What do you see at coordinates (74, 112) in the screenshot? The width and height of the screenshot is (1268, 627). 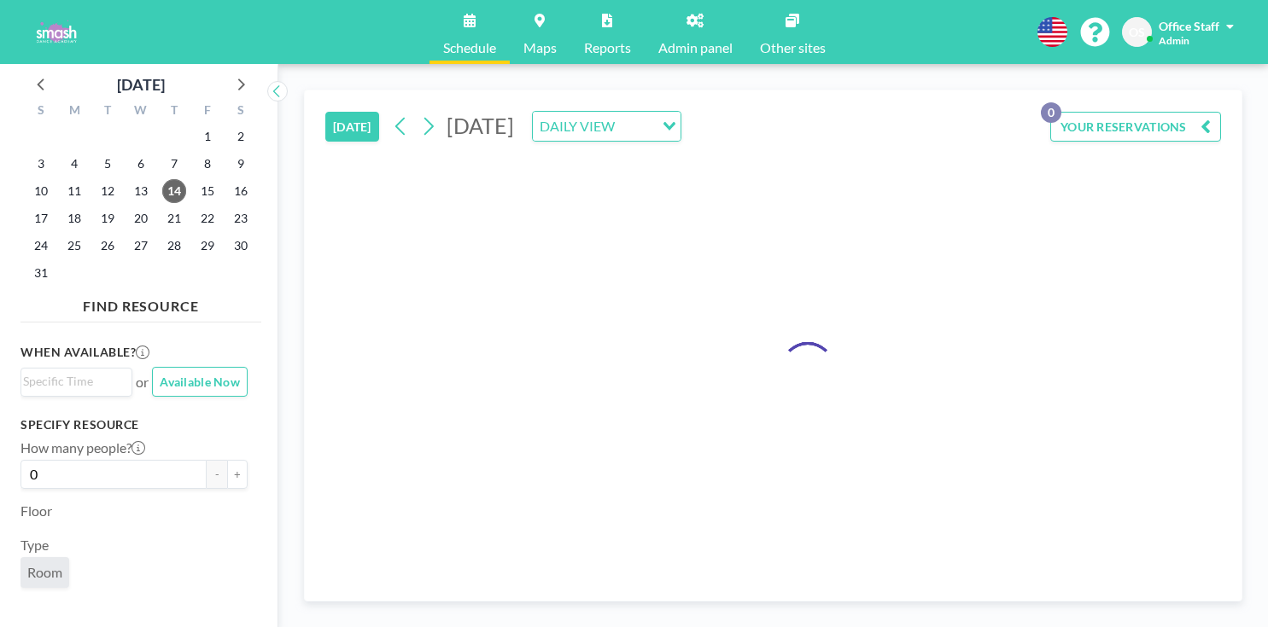 I see `div: M` at bounding box center [74, 112].